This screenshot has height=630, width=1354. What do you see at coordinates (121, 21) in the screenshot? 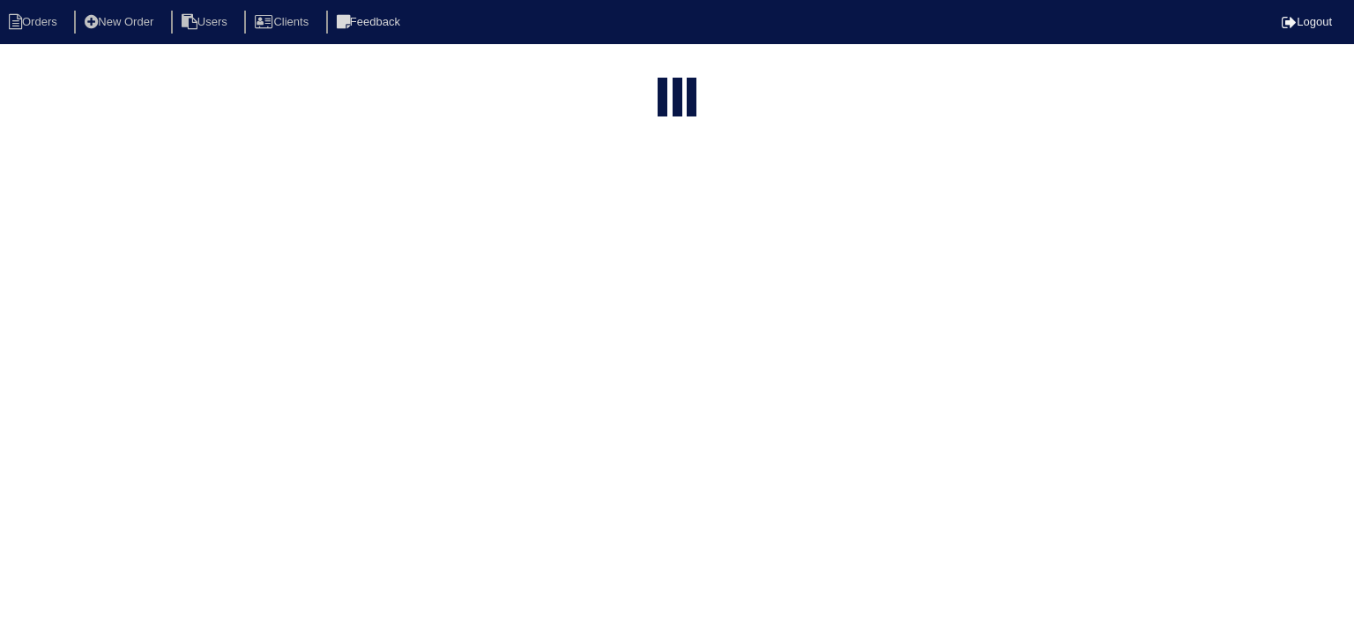
I see `a: New Order` at bounding box center [121, 21].